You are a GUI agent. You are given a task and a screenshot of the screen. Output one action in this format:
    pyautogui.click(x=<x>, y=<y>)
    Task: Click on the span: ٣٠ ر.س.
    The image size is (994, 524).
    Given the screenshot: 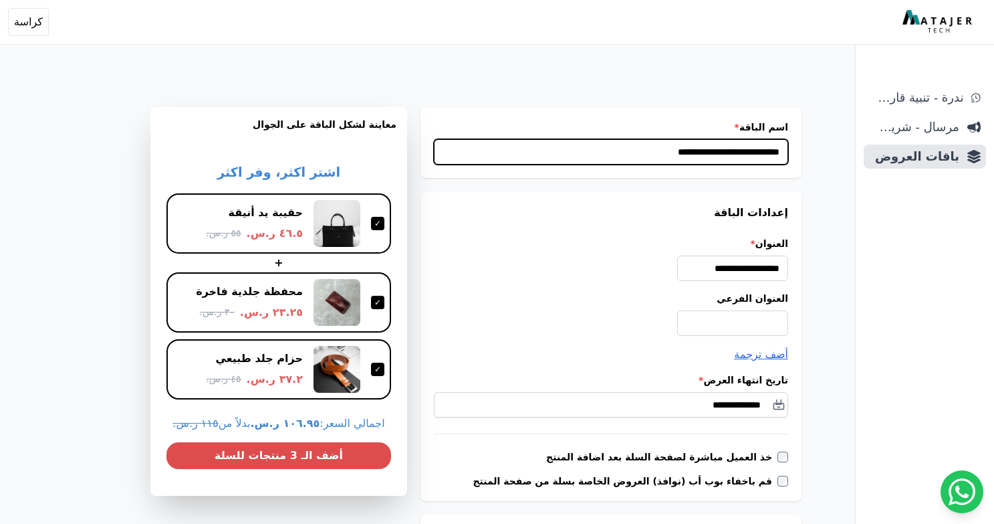 What is the action you would take?
    pyautogui.click(x=217, y=312)
    